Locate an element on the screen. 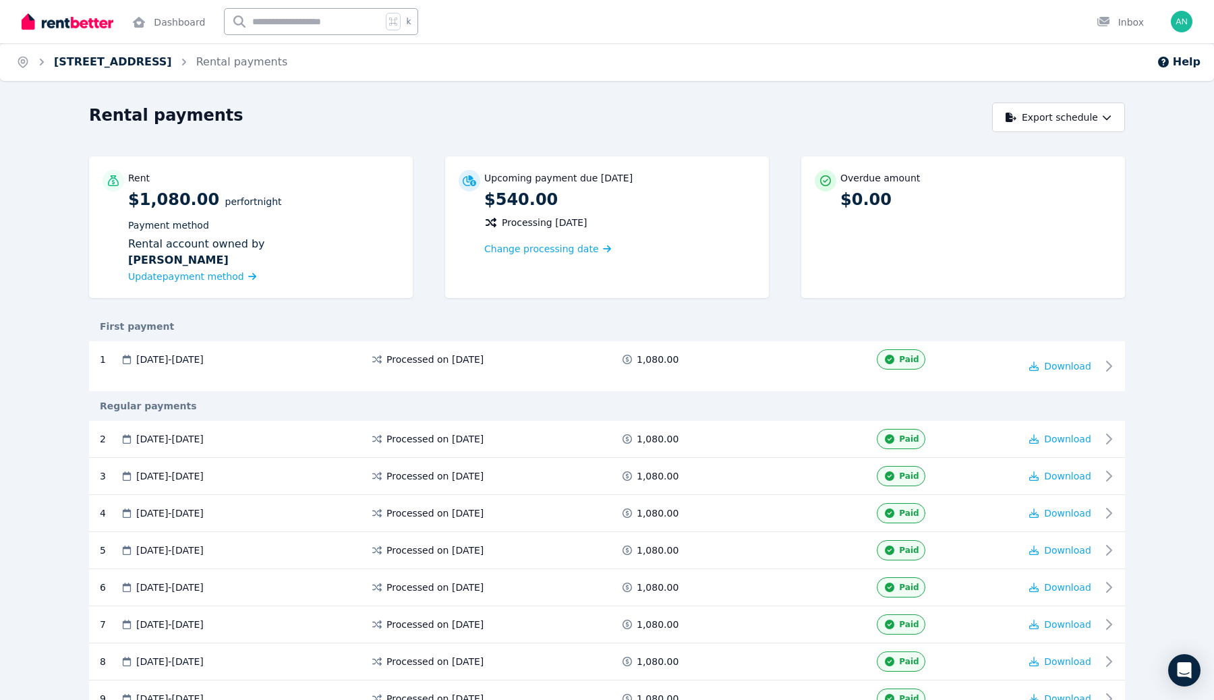 The width and height of the screenshot is (1214, 700). span: Update payment method is located at coordinates (186, 277).